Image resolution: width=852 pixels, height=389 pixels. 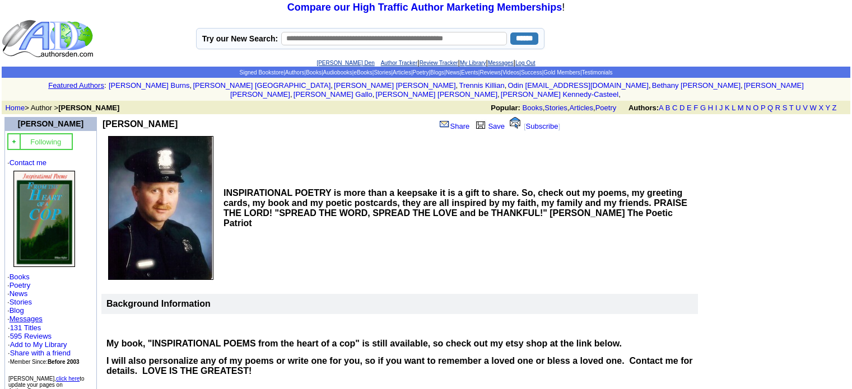 What do you see at coordinates (62, 108) in the screenshot?
I see `font: > Author >` at bounding box center [62, 108].